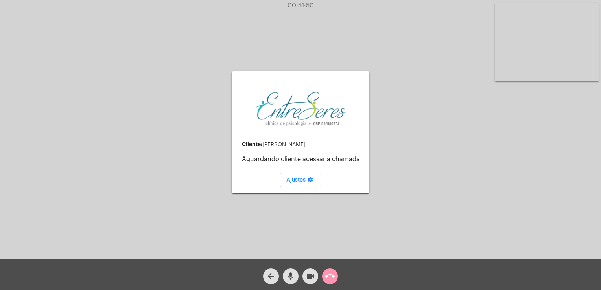 Image resolution: width=601 pixels, height=290 pixels. What do you see at coordinates (301, 6) in the screenshot?
I see `span: 00:51:50` at bounding box center [301, 6].